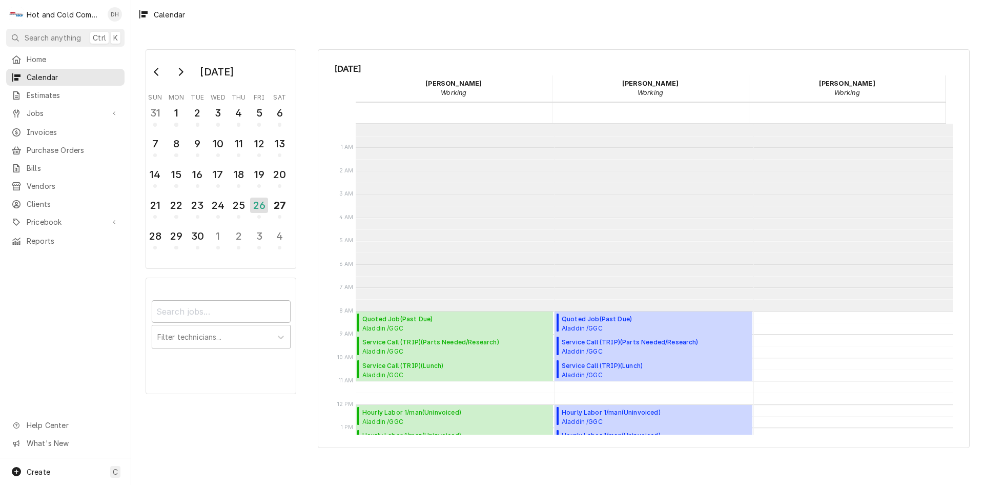  Describe the element at coordinates (73, 59) in the screenshot. I see `span: Home` at that location.